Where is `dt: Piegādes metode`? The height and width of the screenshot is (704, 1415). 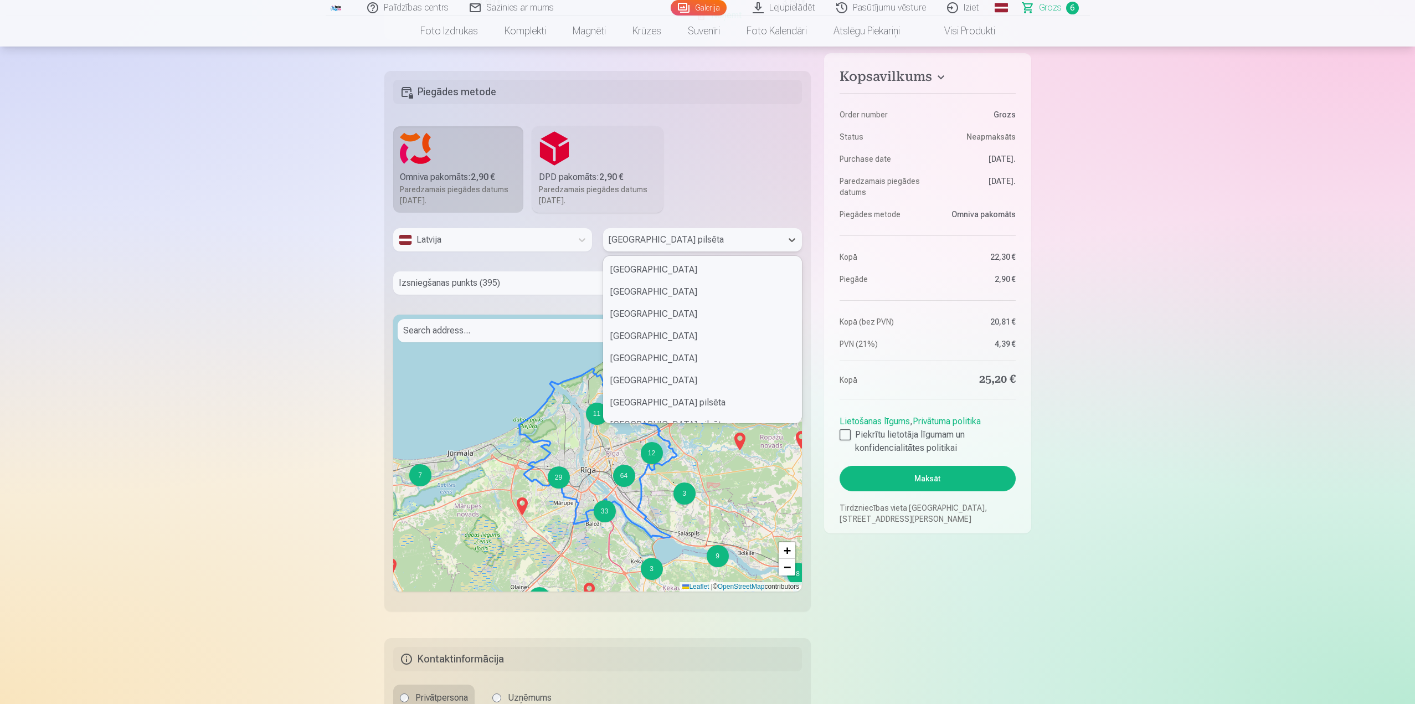 dt: Piegādes metode is located at coordinates (881, 214).